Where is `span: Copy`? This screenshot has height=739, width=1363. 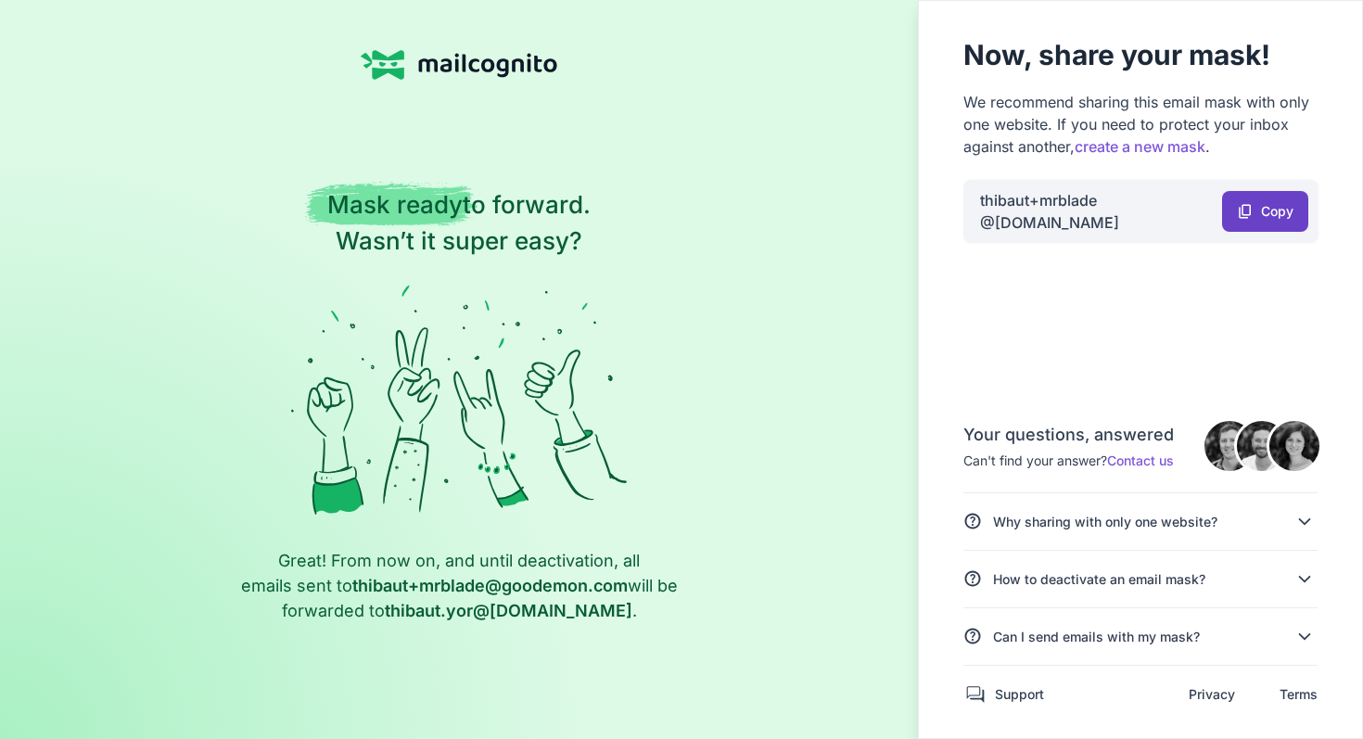
span: Copy is located at coordinates (1277, 211).